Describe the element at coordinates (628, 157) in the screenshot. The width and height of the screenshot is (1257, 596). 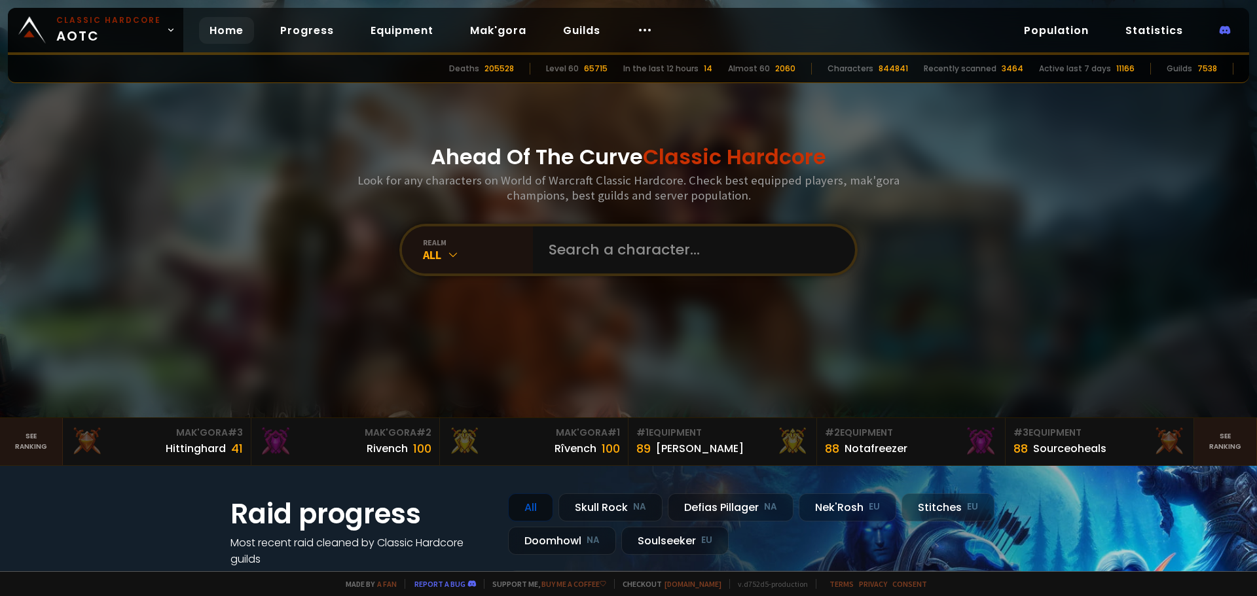
I see `h1: Ahead Of The Curve` at that location.